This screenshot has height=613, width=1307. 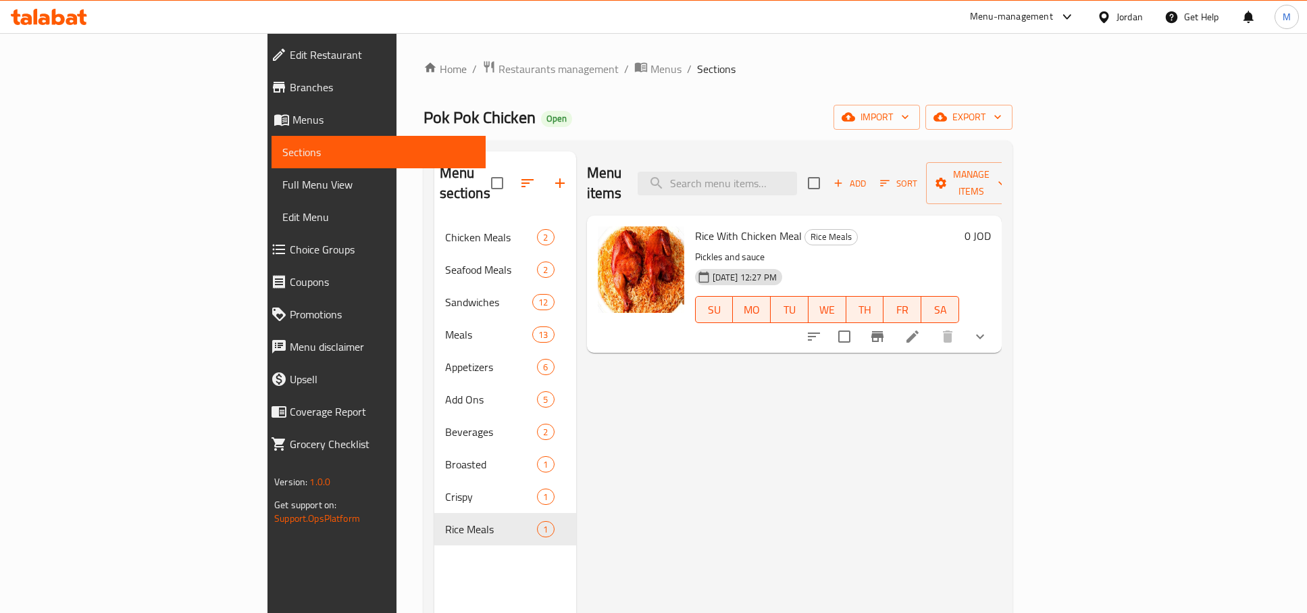 What do you see at coordinates (373, 314) in the screenshot?
I see `a: Promotions` at bounding box center [373, 314].